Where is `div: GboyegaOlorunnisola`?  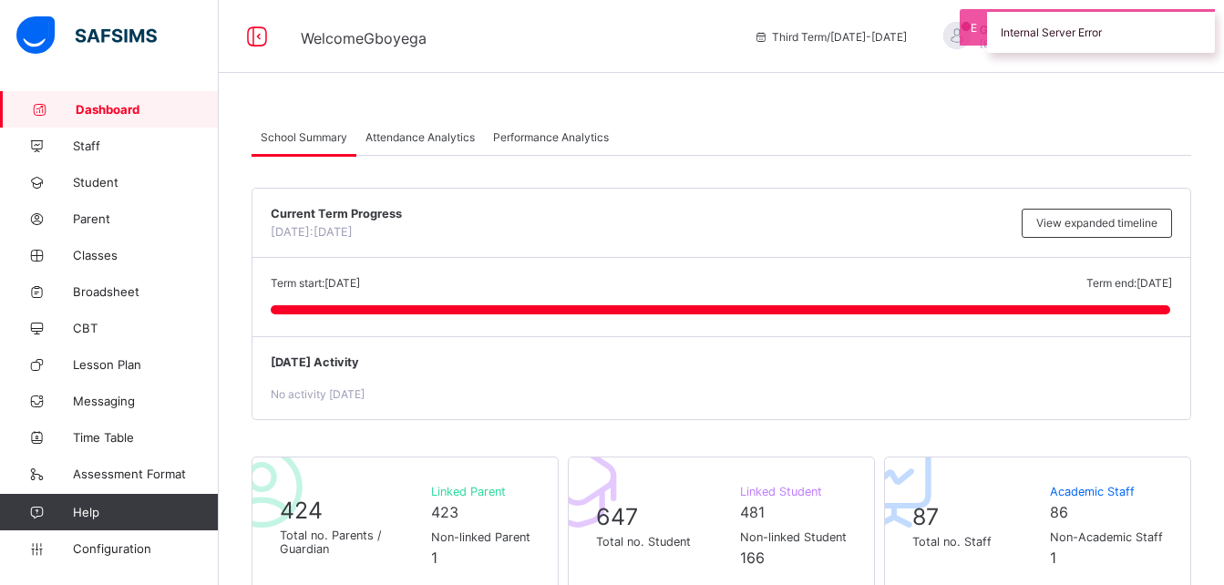 div: GboyegaOlorunnisola is located at coordinates (1053, 36).